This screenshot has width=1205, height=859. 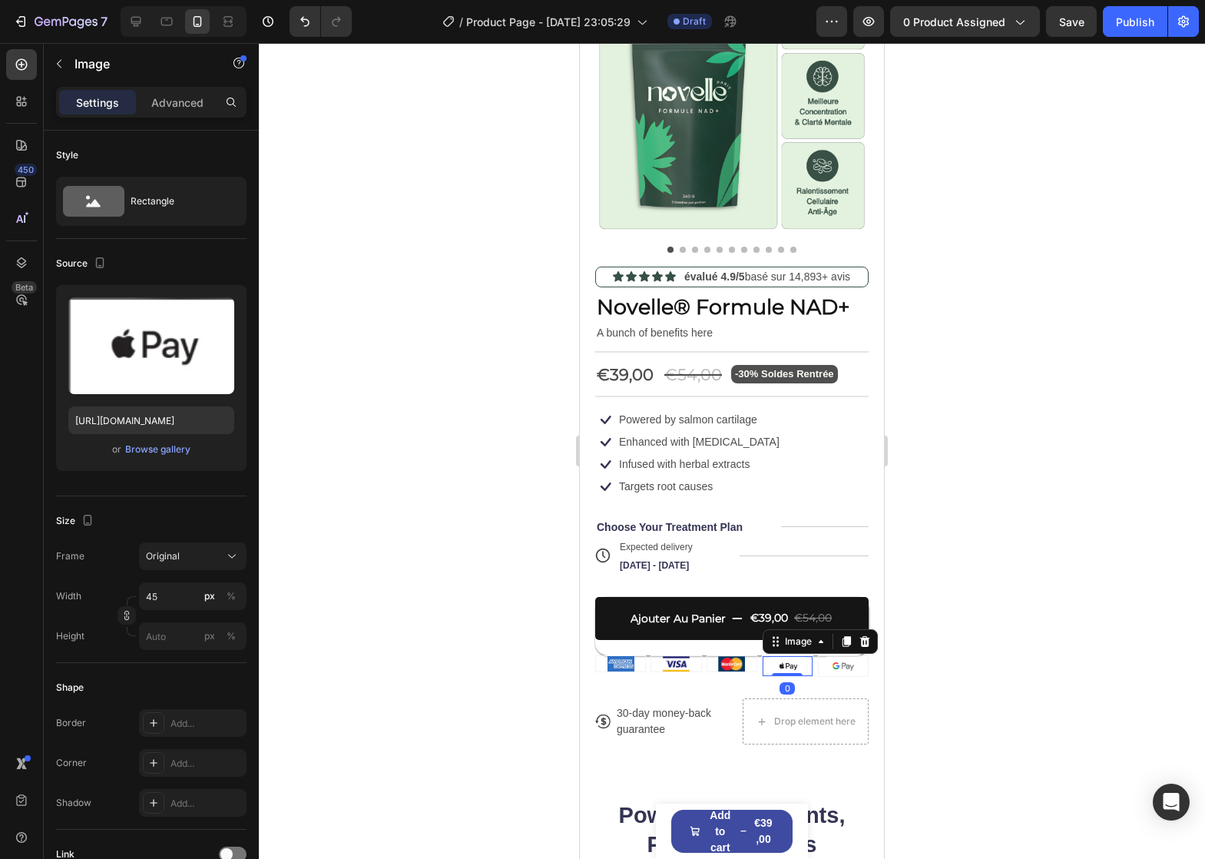 I want to click on div: Style, so click(x=67, y=155).